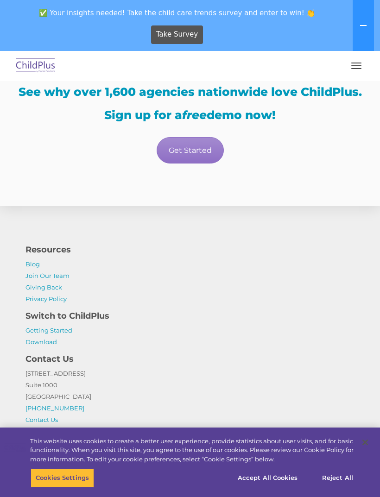 This screenshot has width=380, height=497. I want to click on a: Download, so click(41, 342).